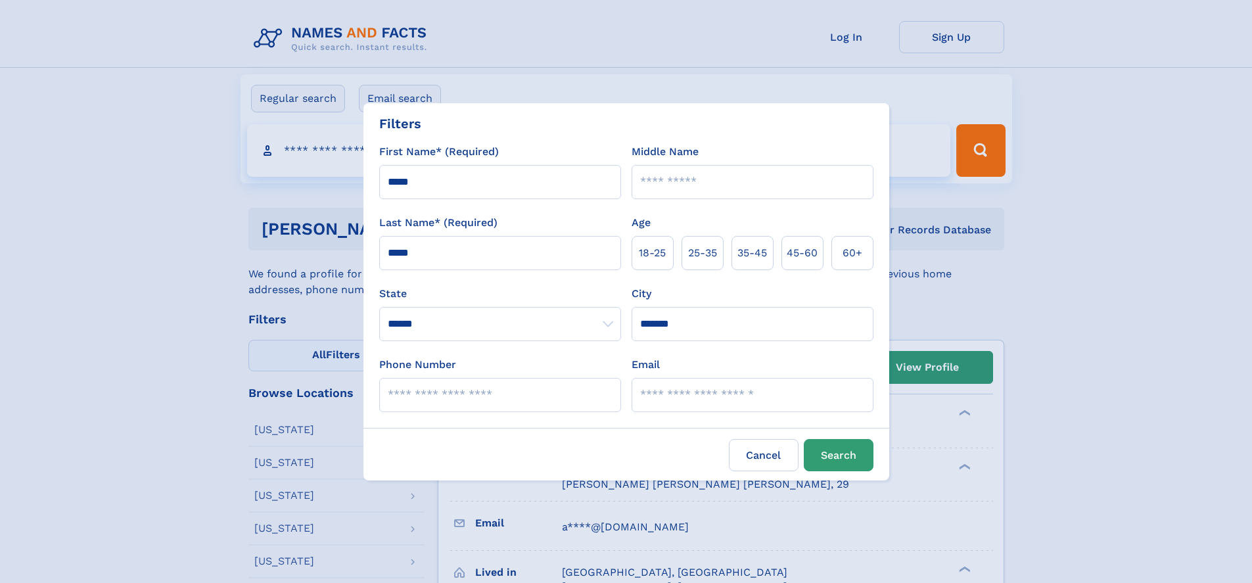 The image size is (1252, 583). What do you see at coordinates (641, 223) in the screenshot?
I see `label: Age` at bounding box center [641, 223].